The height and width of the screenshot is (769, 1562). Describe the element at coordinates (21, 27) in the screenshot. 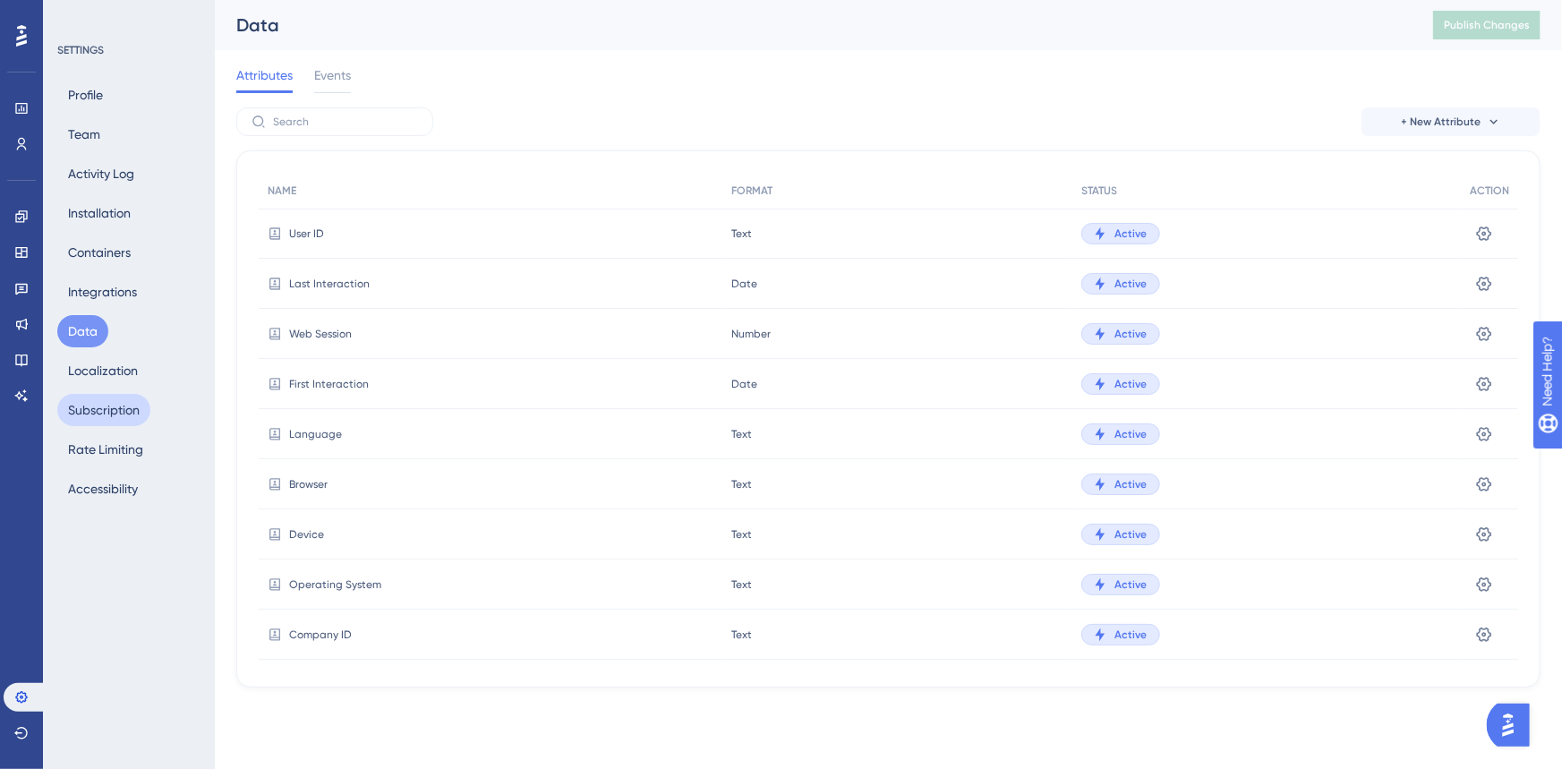

I see `img: launcher-image-alternative-text` at that location.